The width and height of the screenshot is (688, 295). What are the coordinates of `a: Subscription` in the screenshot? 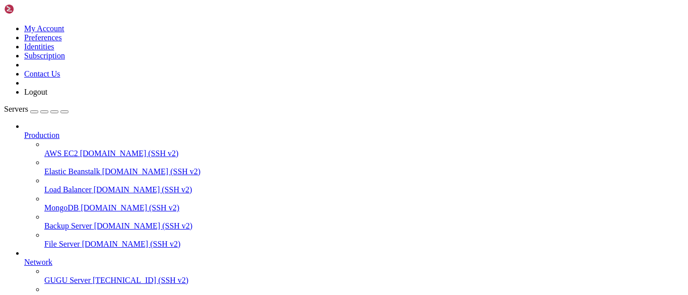 It's located at (44, 55).